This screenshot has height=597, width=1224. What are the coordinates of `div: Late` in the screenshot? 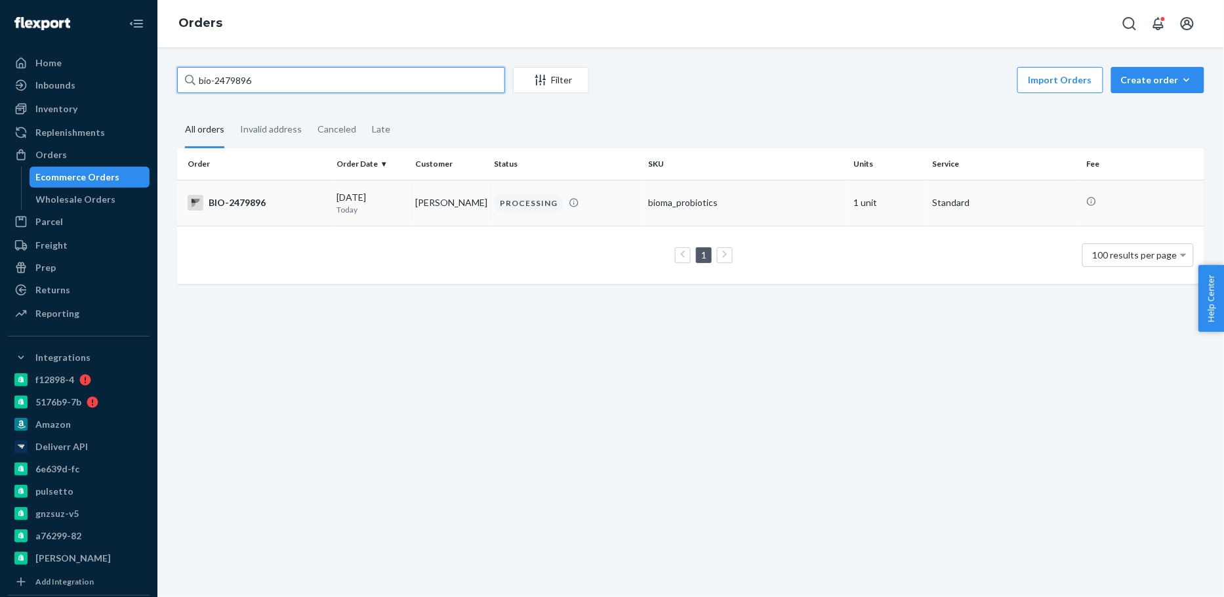 It's located at (381, 129).